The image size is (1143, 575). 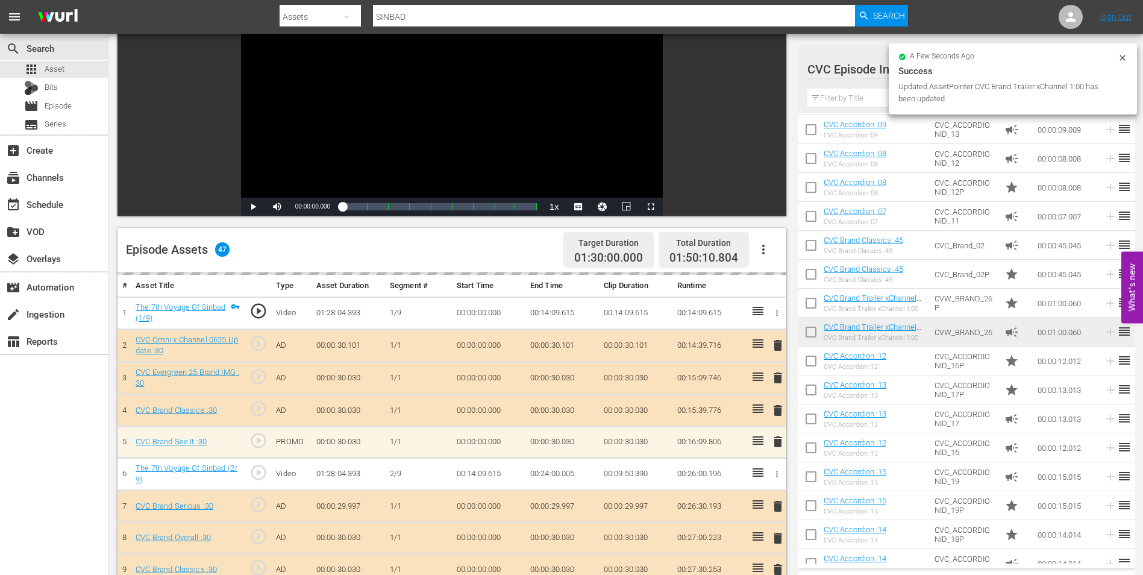 What do you see at coordinates (704, 257) in the screenshot?
I see `span: 01:50:10.804` at bounding box center [704, 257].